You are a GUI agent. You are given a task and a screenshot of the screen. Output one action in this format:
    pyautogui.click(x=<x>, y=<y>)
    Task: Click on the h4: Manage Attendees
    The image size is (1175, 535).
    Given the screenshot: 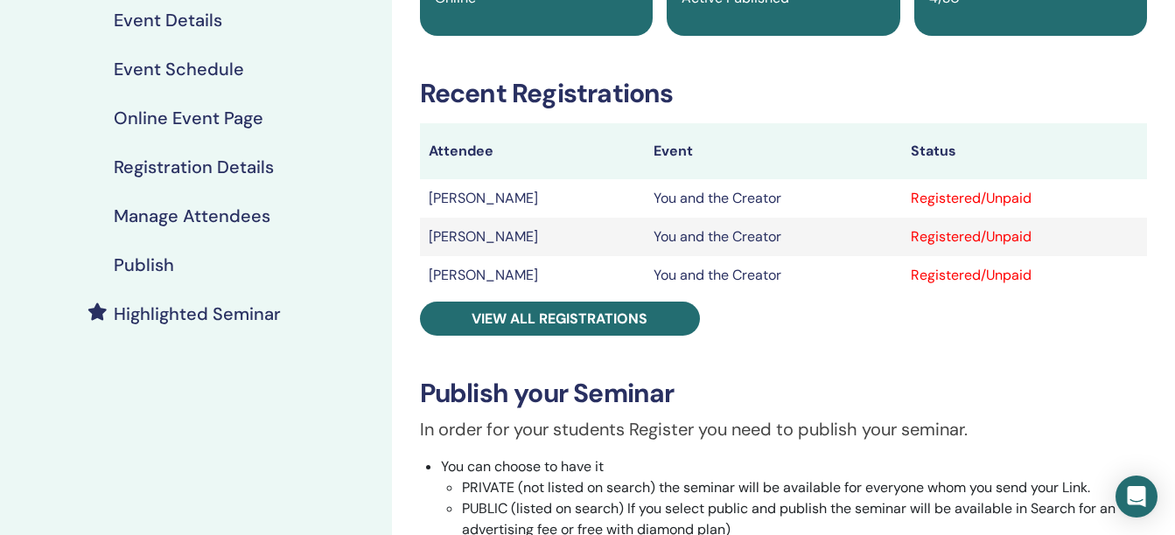 What is the action you would take?
    pyautogui.click(x=192, y=216)
    